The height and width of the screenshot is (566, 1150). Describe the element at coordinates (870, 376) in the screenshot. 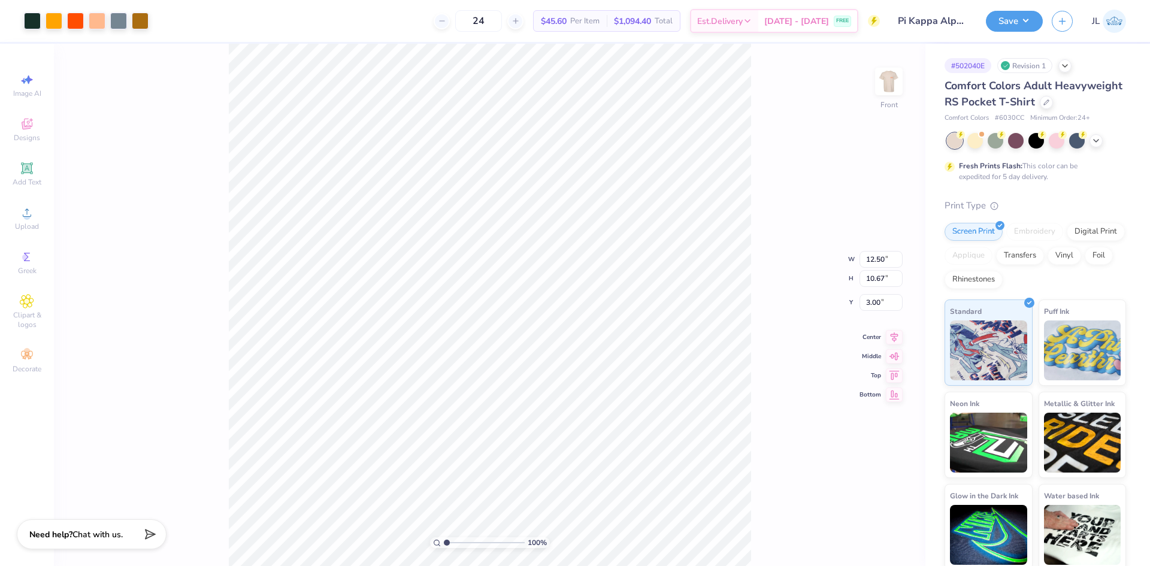

I see `span: Top` at that location.